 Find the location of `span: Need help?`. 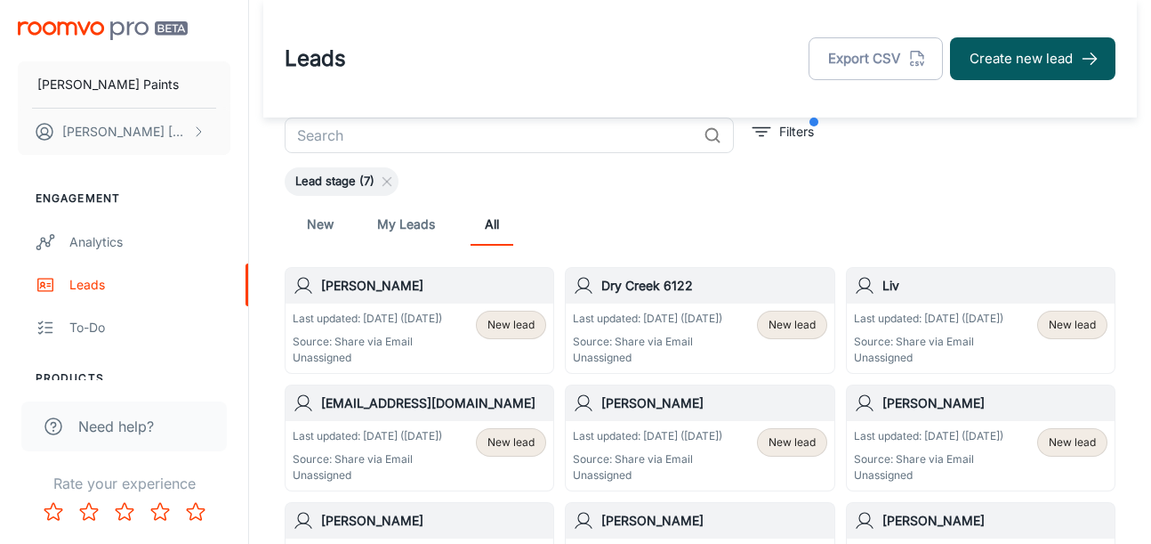

span: Need help? is located at coordinates (116, 426).